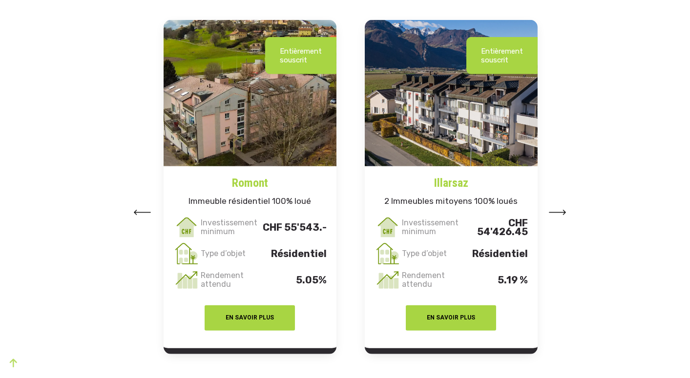  I want to click on img: romont-image, so click(250, 93).